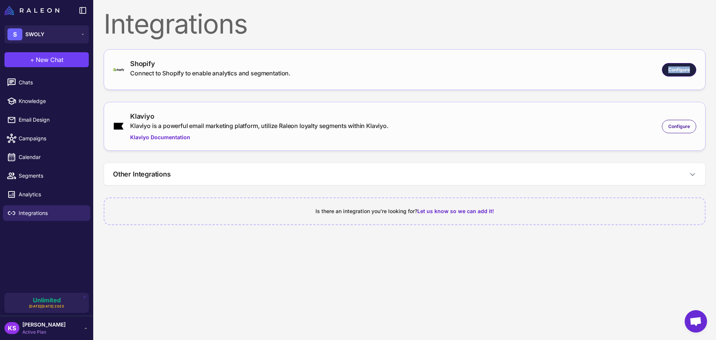  What do you see at coordinates (12, 328) in the screenshot?
I see `div: KS` at bounding box center [12, 328].